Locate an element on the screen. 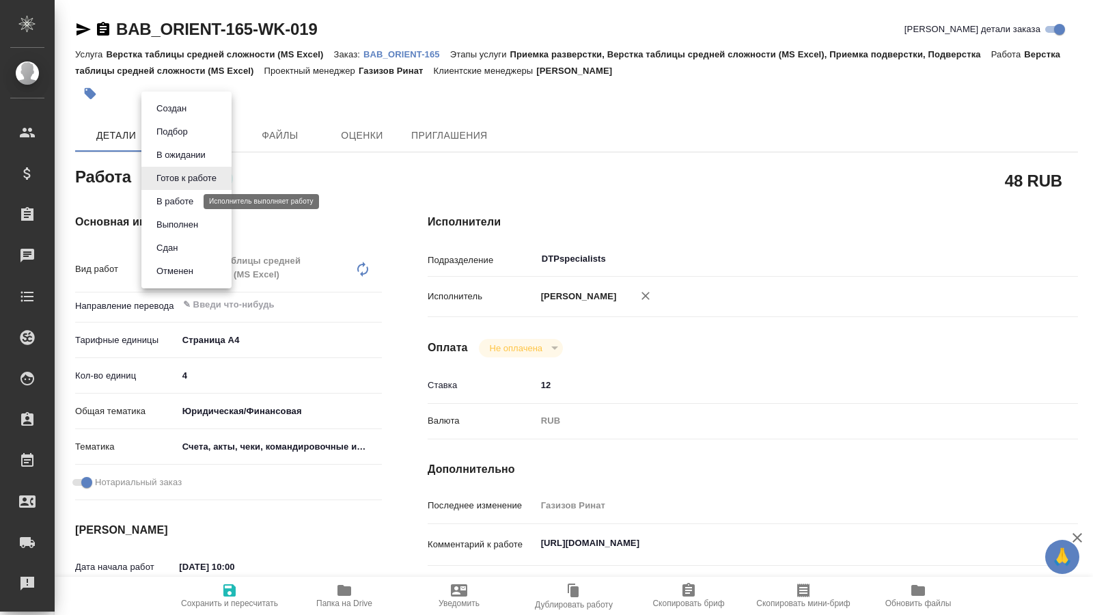 The height and width of the screenshot is (615, 1093). button: Готов к работе is located at coordinates (187, 178).